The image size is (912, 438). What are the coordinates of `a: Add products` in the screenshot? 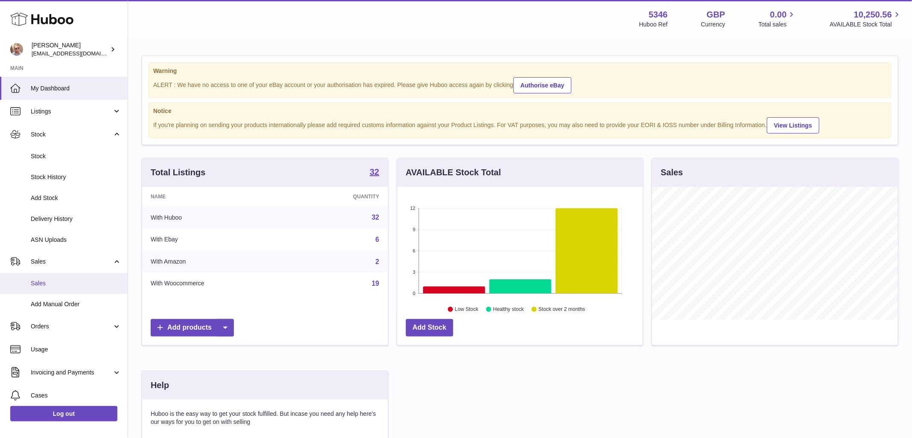 It's located at (192, 328).